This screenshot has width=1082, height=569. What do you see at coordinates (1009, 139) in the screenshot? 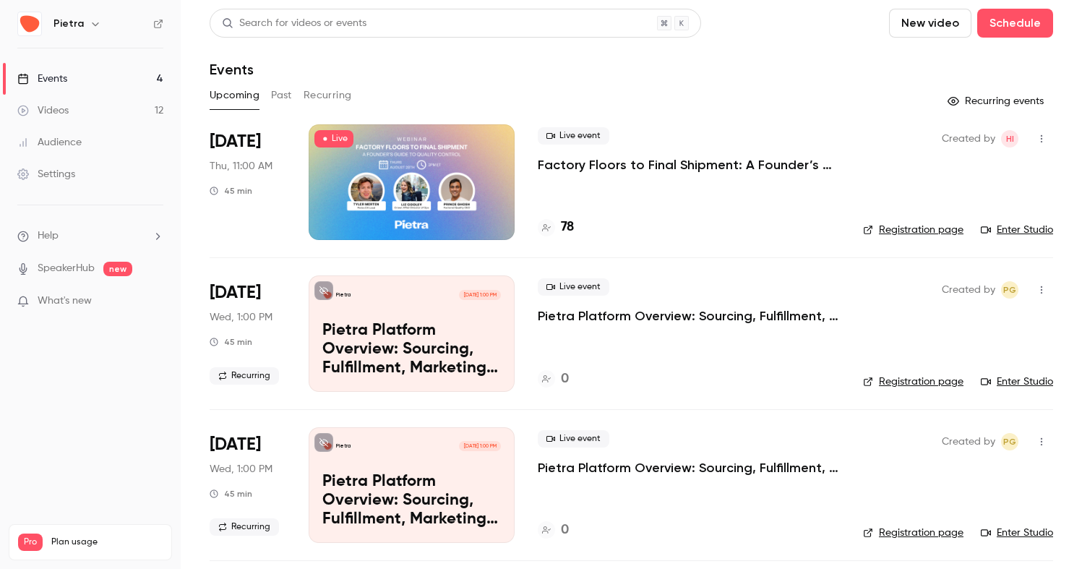
I see `span: HI` at bounding box center [1009, 139].